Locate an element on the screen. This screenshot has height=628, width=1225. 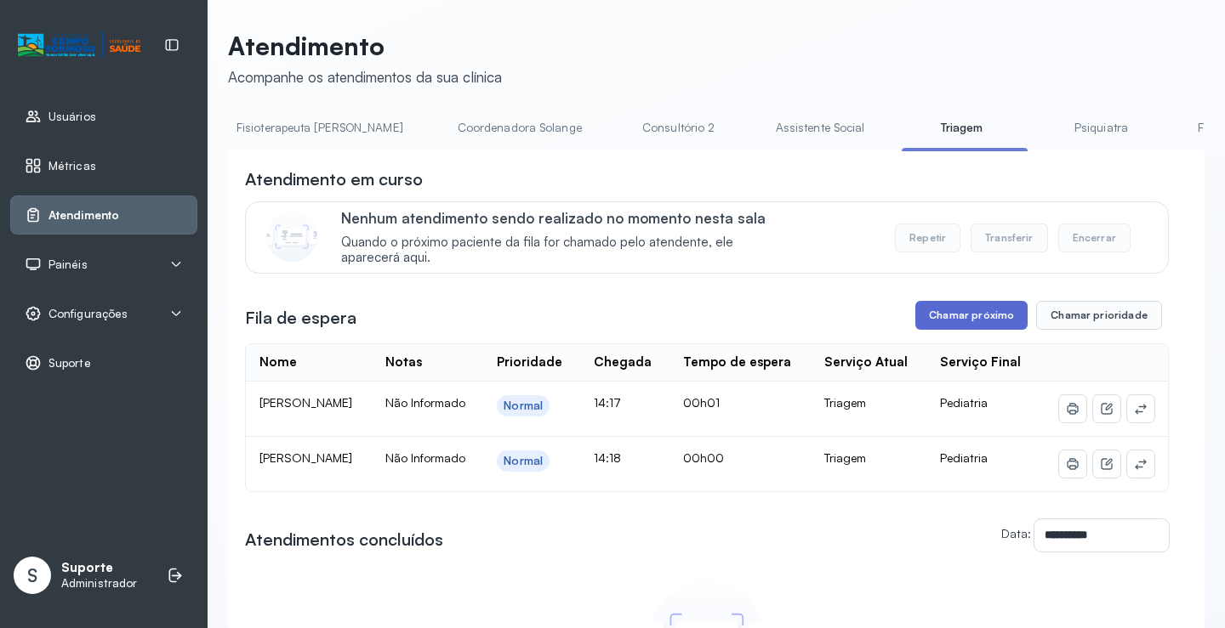
label: Data: is located at coordinates (1015, 533).